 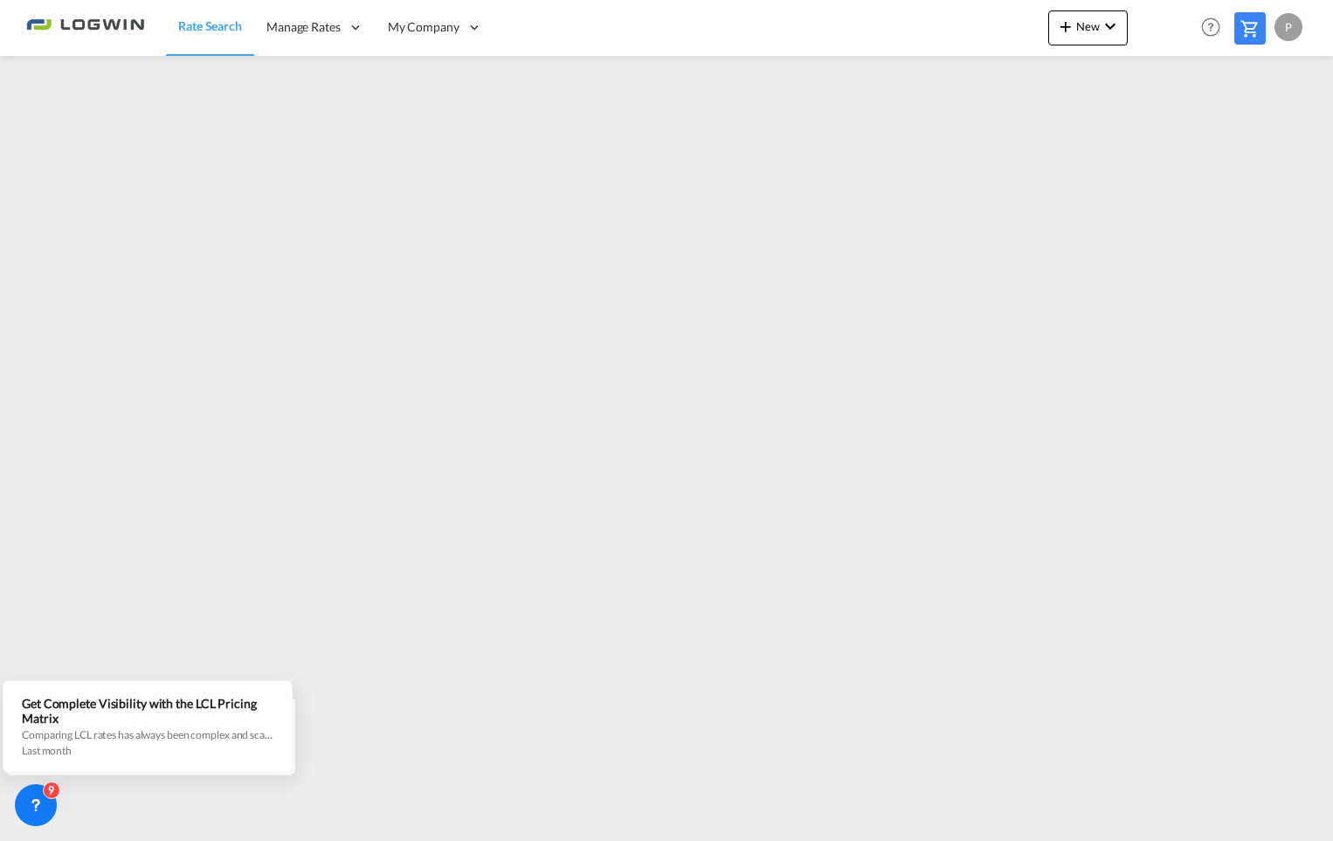 What do you see at coordinates (1088, 28) in the screenshot?
I see `button: icon-plus 400-fgNewicon-chevron-down` at bounding box center [1088, 28].